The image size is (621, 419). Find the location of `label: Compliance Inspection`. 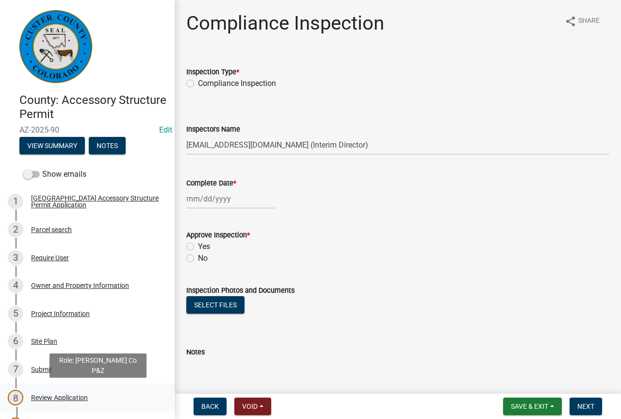

label: Compliance Inspection is located at coordinates (237, 83).